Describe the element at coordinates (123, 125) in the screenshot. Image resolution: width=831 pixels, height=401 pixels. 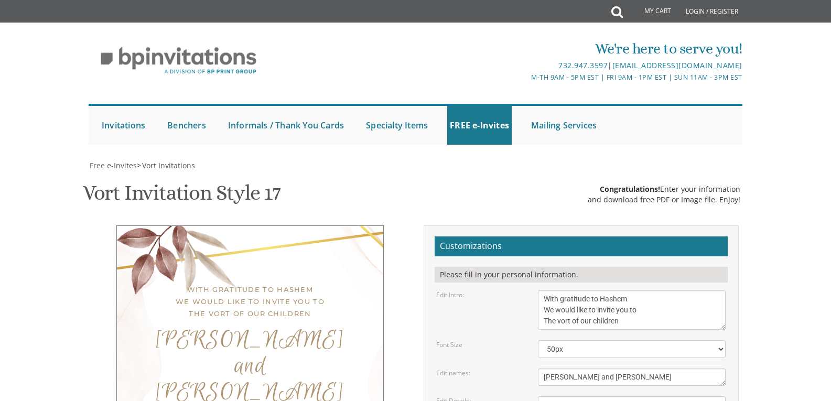
I see `a: Invitations` at that location.